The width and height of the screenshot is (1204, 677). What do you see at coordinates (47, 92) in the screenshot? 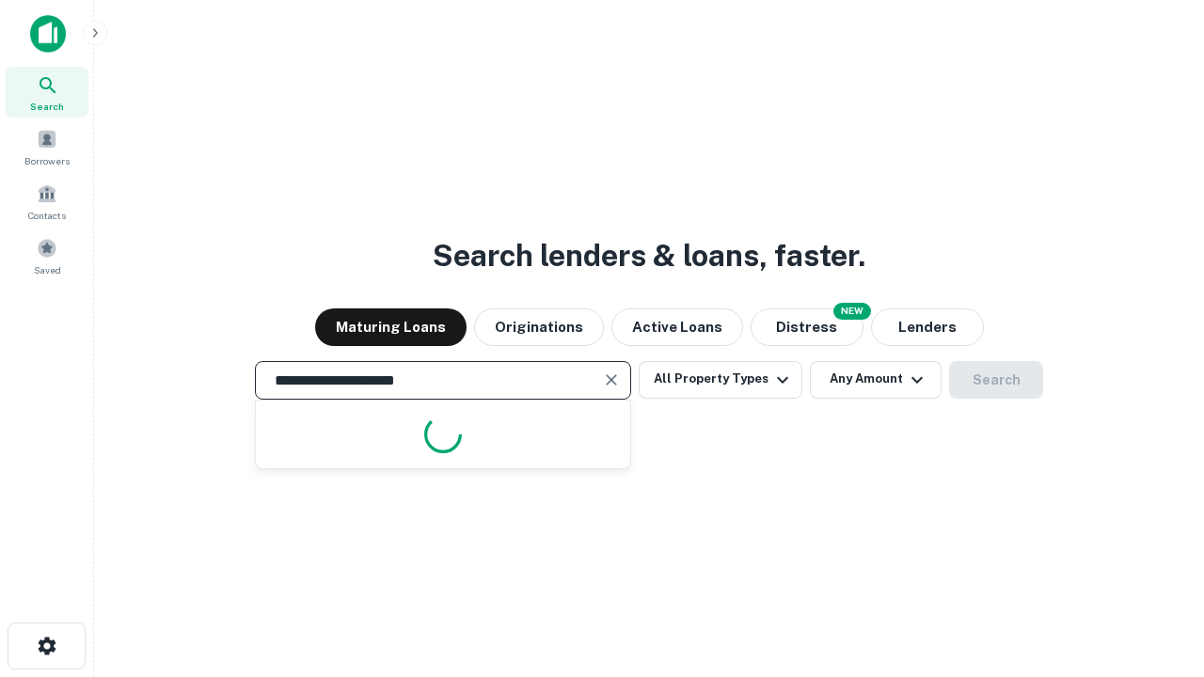
I see `div: Search` at bounding box center [47, 92].